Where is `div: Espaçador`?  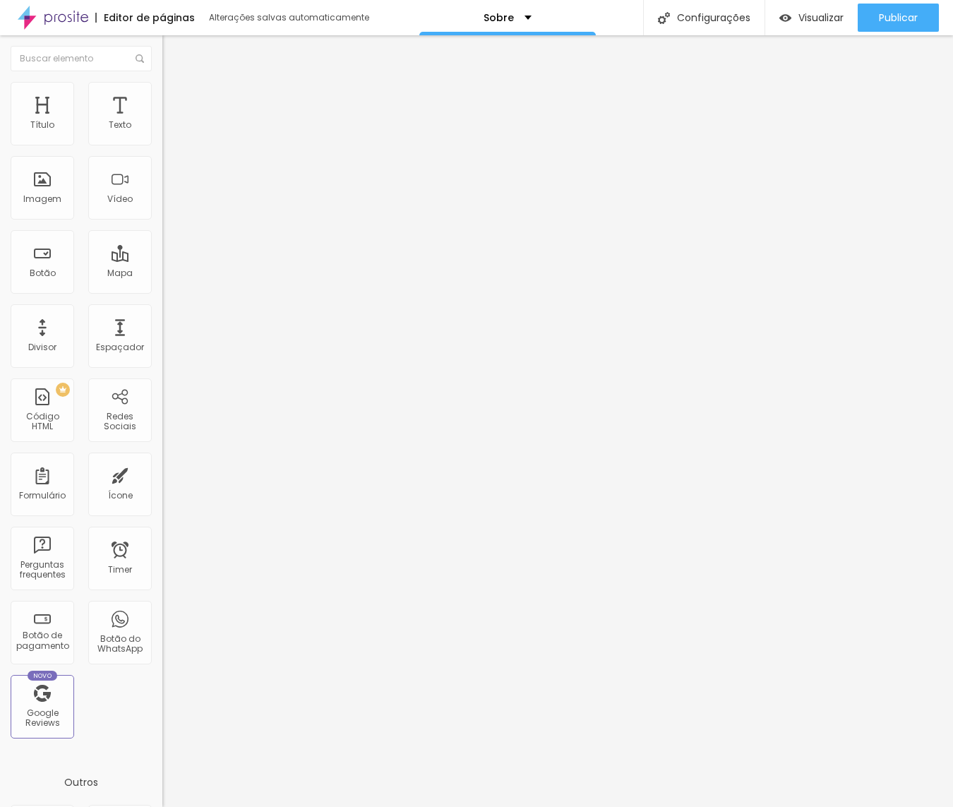 div: Espaçador is located at coordinates (120, 347).